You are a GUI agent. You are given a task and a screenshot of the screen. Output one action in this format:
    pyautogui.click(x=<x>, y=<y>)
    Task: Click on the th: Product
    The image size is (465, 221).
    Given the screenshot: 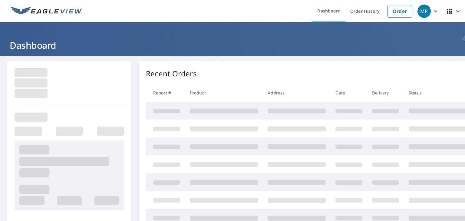 What is the action you would take?
    pyautogui.click(x=224, y=93)
    